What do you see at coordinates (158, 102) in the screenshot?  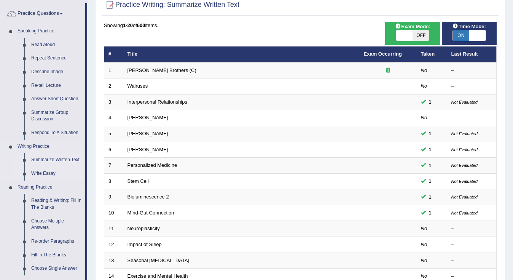 I see `a: Interpersonal Relationships` at bounding box center [158, 102].